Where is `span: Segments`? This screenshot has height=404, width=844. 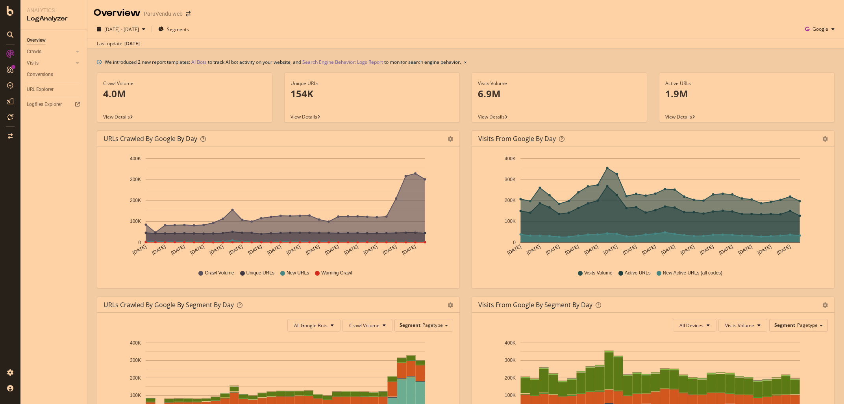
span: Segments is located at coordinates (178, 29).